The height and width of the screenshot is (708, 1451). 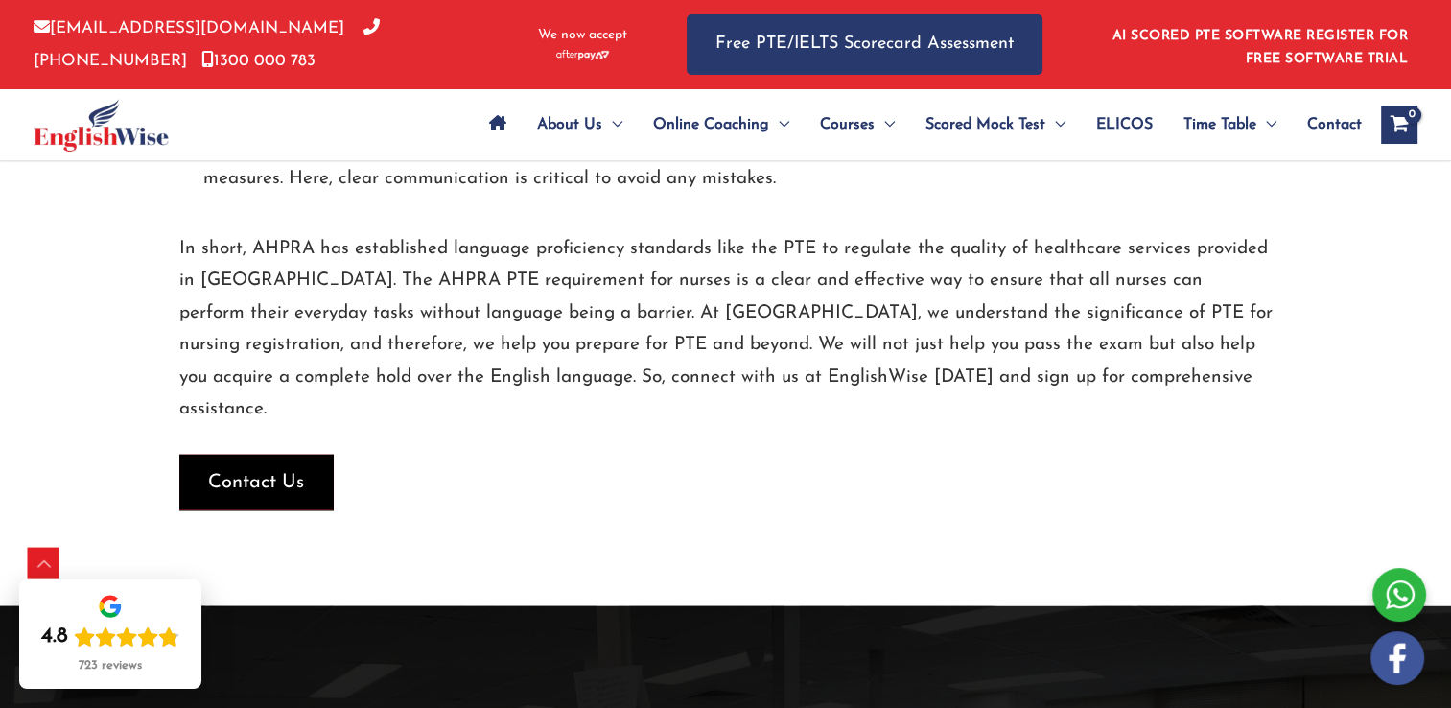 I want to click on a: View Shopping Cart, empty, so click(x=1399, y=125).